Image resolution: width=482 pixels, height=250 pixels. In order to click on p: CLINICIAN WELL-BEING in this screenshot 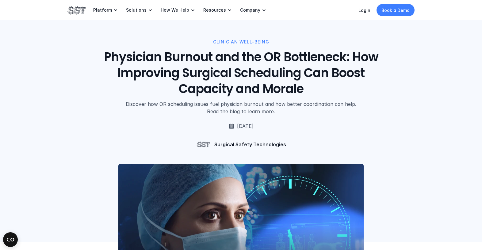, I will do `click(241, 42)`.